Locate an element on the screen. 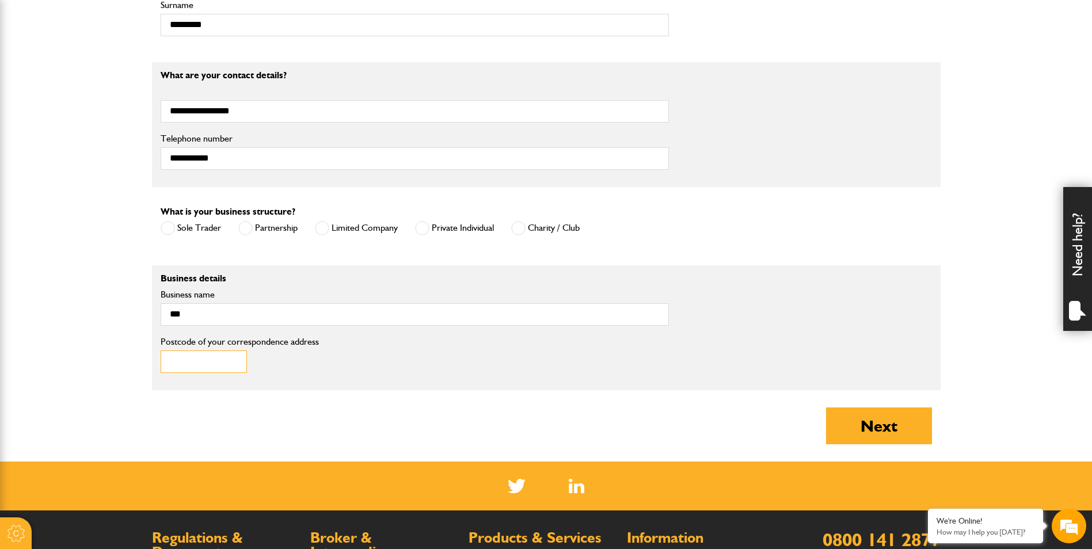  a: Twitter is located at coordinates (516, 486).